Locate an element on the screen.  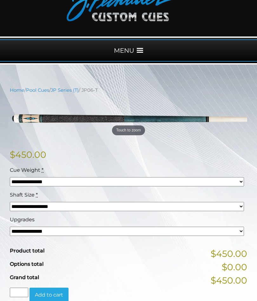
img: jp06-T.png is located at coordinates (129, 118).